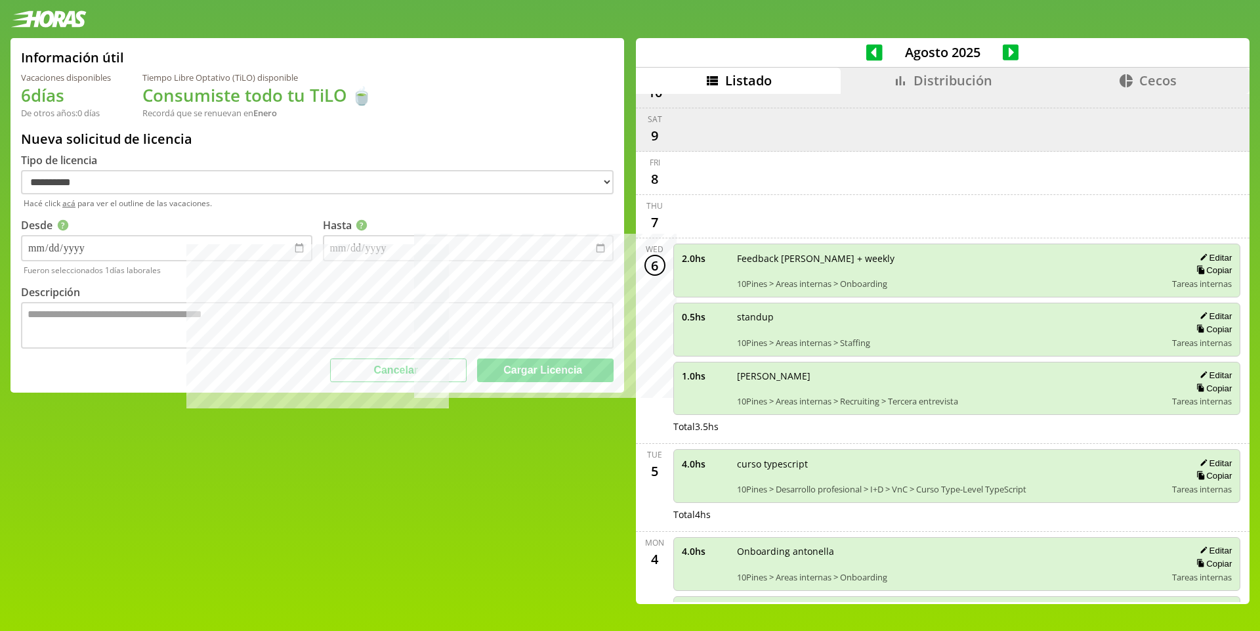 This screenshot has width=1260, height=631. I want to click on div: Recordá que se renuevan en, so click(257, 113).